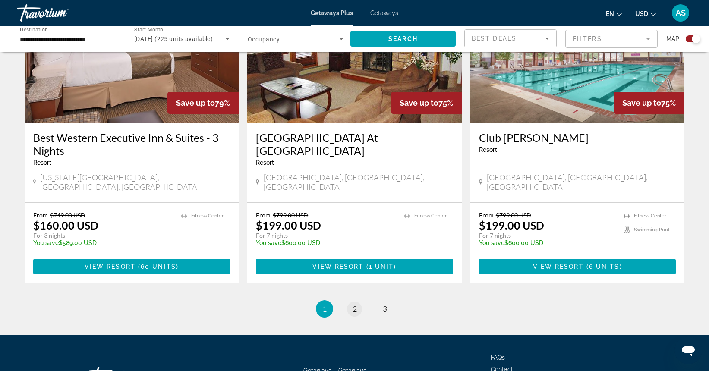 This screenshot has height=371, width=709. What do you see at coordinates (498, 358) in the screenshot?
I see `a: FAQs` at bounding box center [498, 358].